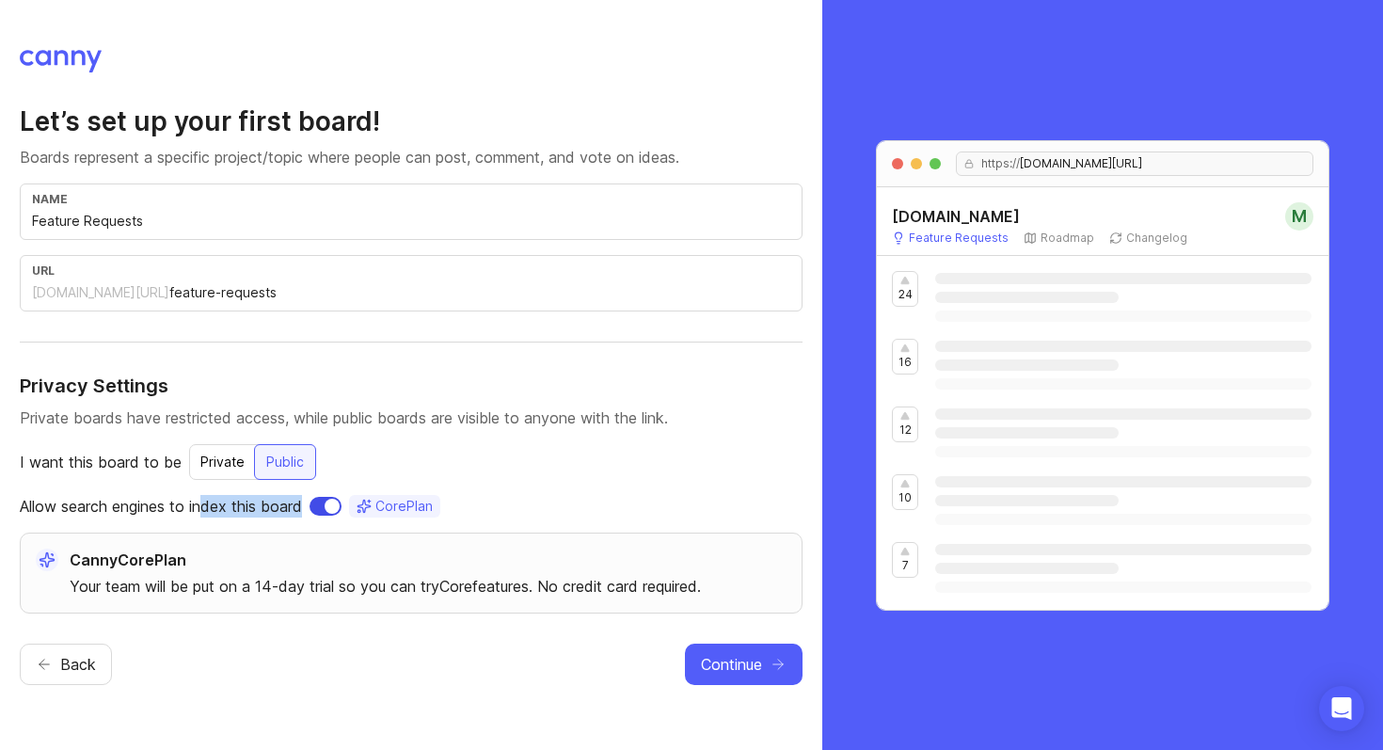  What do you see at coordinates (285, 462) in the screenshot?
I see `button: Public` at bounding box center [285, 462].